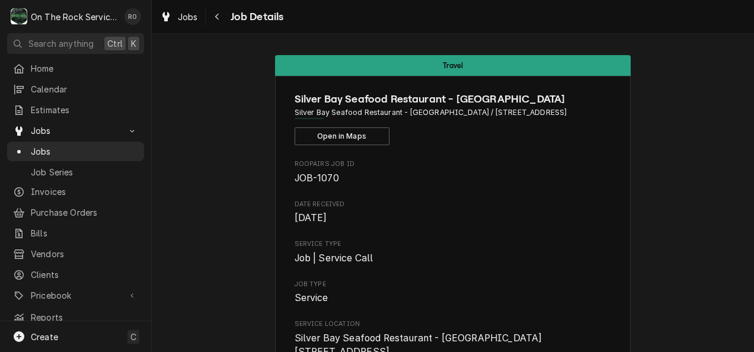  Describe the element at coordinates (75, 68) in the screenshot. I see `a: Home` at that location.